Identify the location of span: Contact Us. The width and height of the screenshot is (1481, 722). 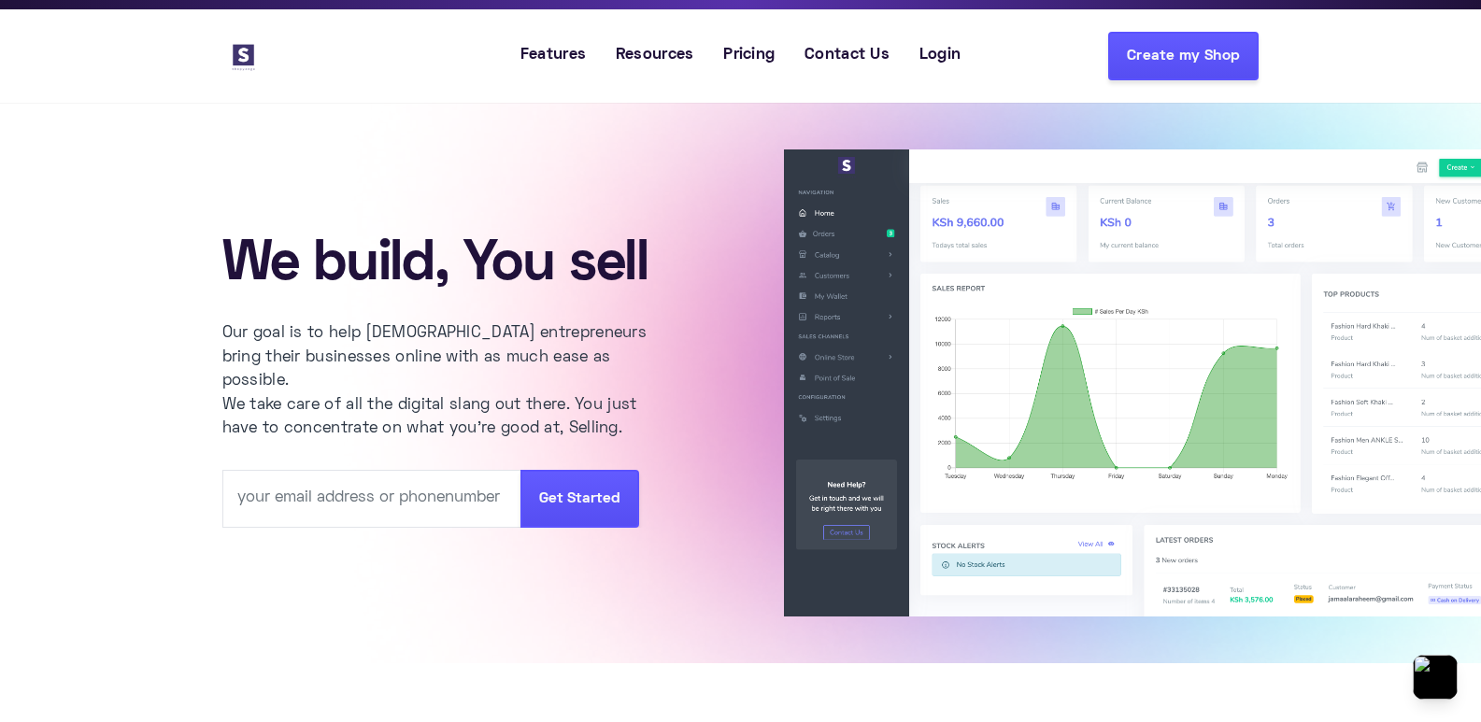
(846, 56).